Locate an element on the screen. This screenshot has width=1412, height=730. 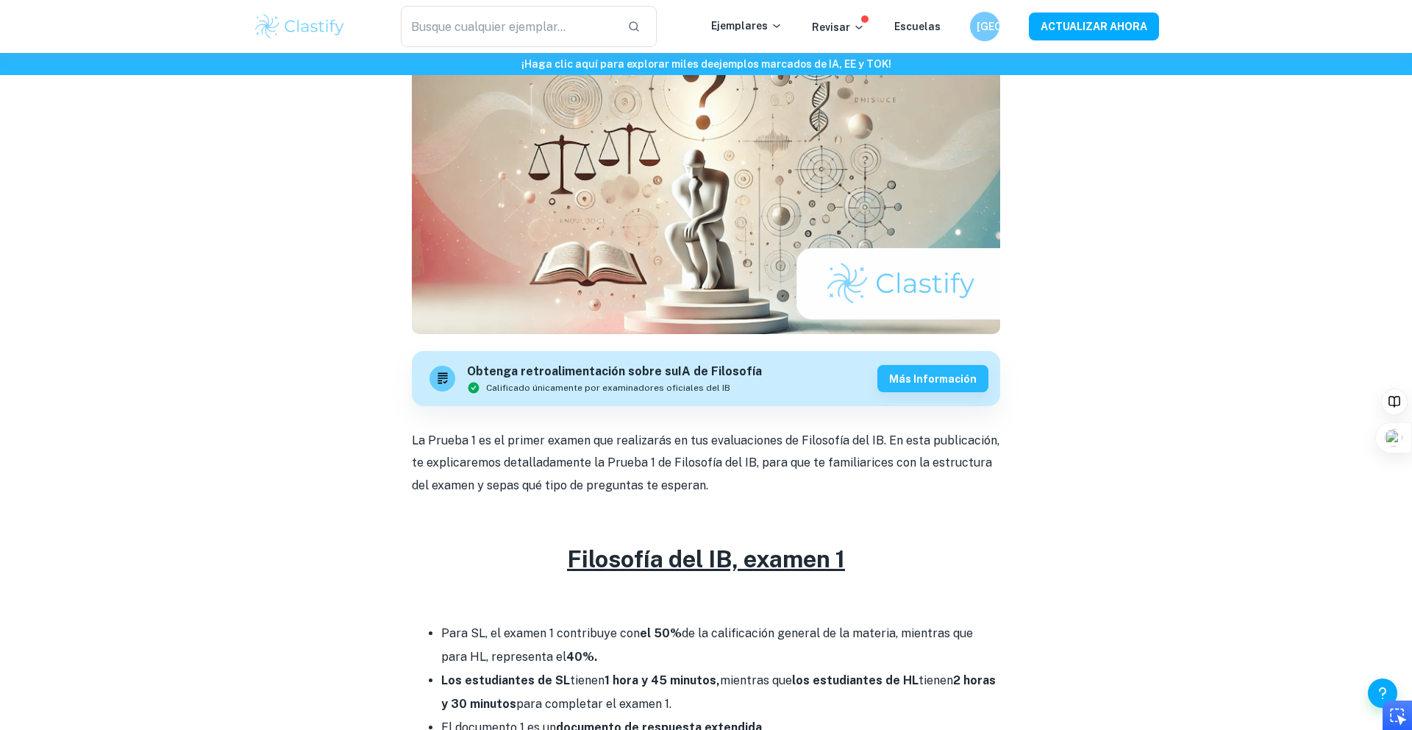
a: Obtenga retroalimentación sobre suIA de FilosofíaCalificado únicamente por examinadores oficiales... is located at coordinates (706, 378).